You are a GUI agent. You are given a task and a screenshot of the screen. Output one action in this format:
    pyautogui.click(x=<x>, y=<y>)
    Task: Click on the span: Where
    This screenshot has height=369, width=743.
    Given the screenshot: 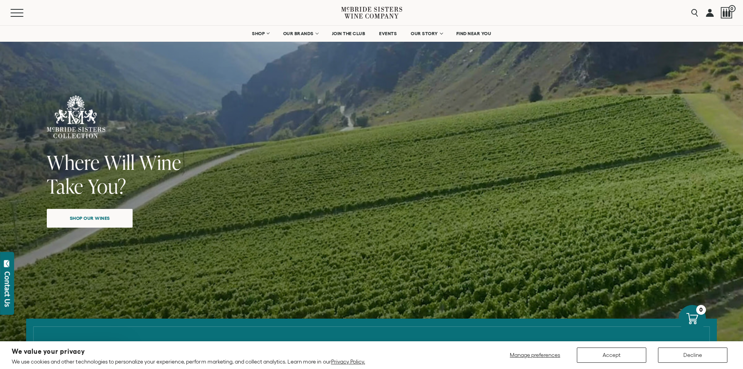 What is the action you would take?
    pyautogui.click(x=73, y=162)
    